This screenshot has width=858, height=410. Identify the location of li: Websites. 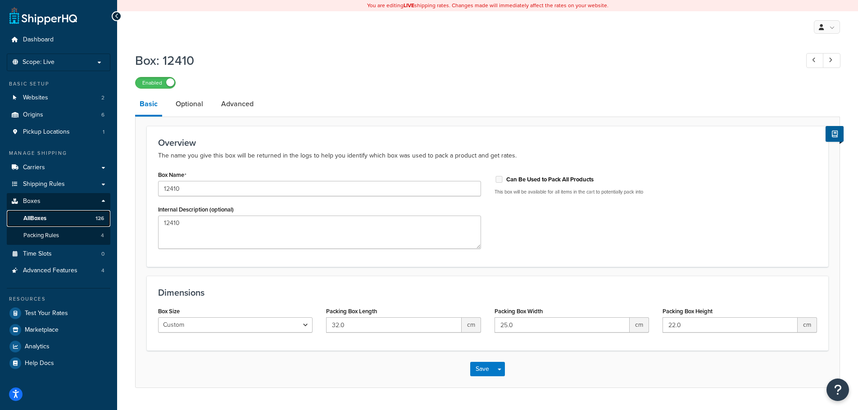
(59, 98).